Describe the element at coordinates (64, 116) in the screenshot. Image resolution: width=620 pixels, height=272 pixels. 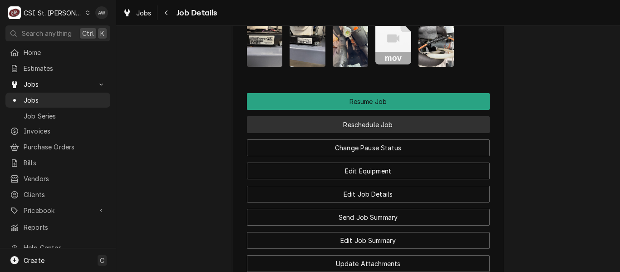
I see `span: Job Series` at that location.